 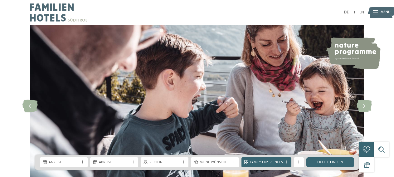 What do you see at coordinates (64, 163) in the screenshot?
I see `span: Anreise` at bounding box center [64, 163].